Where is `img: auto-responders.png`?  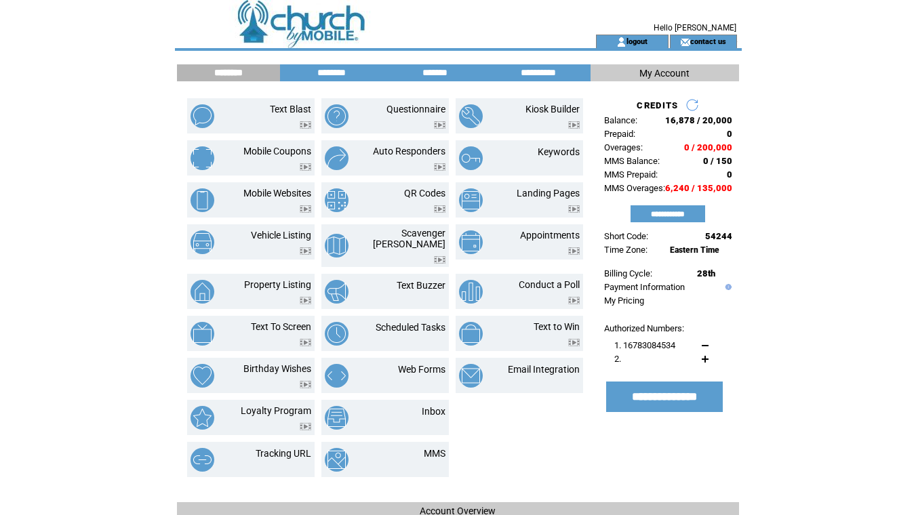
img: auto-responders.png is located at coordinates (336, 158).